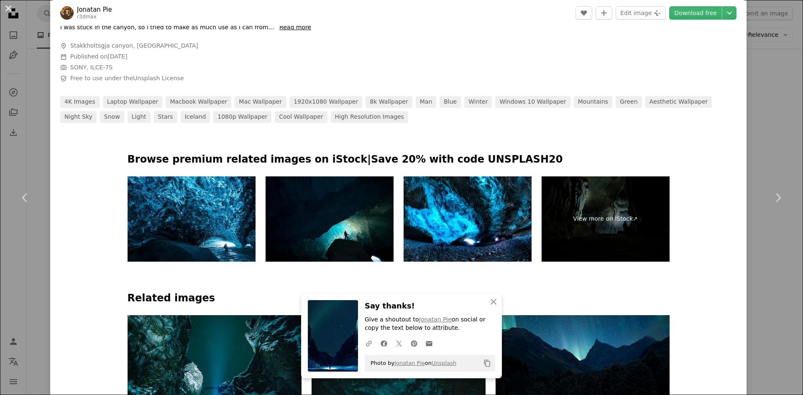 The height and width of the screenshot is (395, 803). What do you see at coordinates (695, 13) in the screenshot?
I see `a: Download free` at bounding box center [695, 13].